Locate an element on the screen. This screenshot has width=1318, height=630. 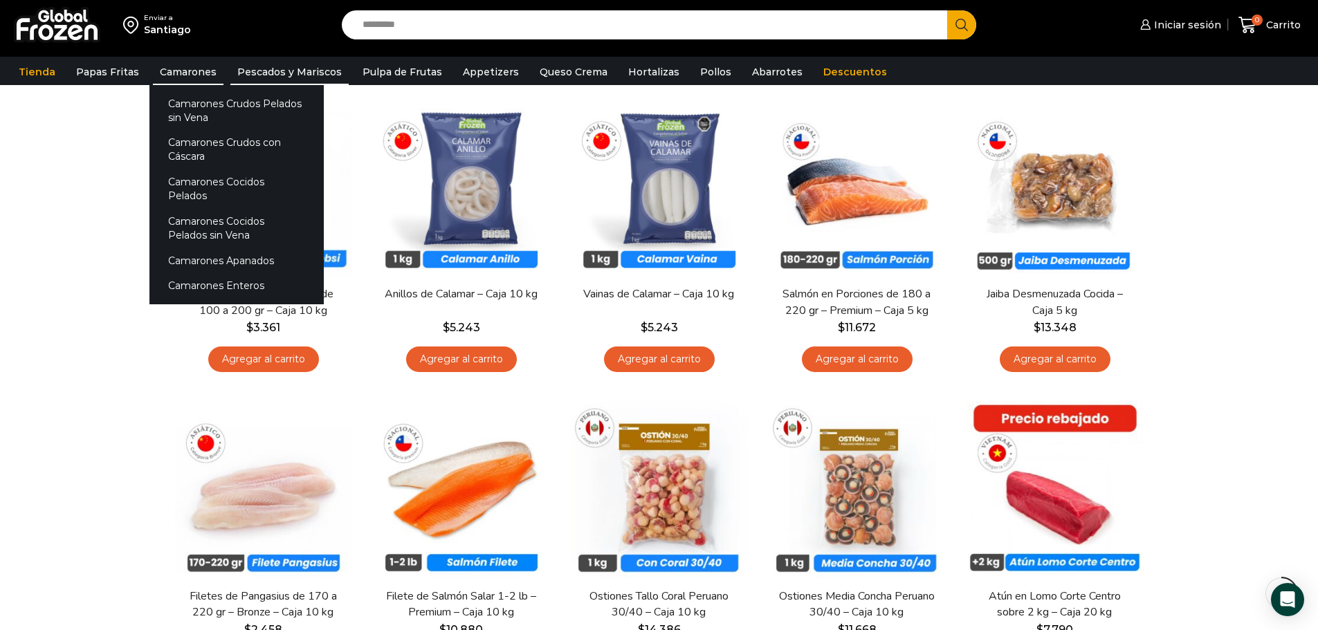
a: Agregar al carrito: “Anillos de Calamar - Caja 10 kg” is located at coordinates (461, 359).